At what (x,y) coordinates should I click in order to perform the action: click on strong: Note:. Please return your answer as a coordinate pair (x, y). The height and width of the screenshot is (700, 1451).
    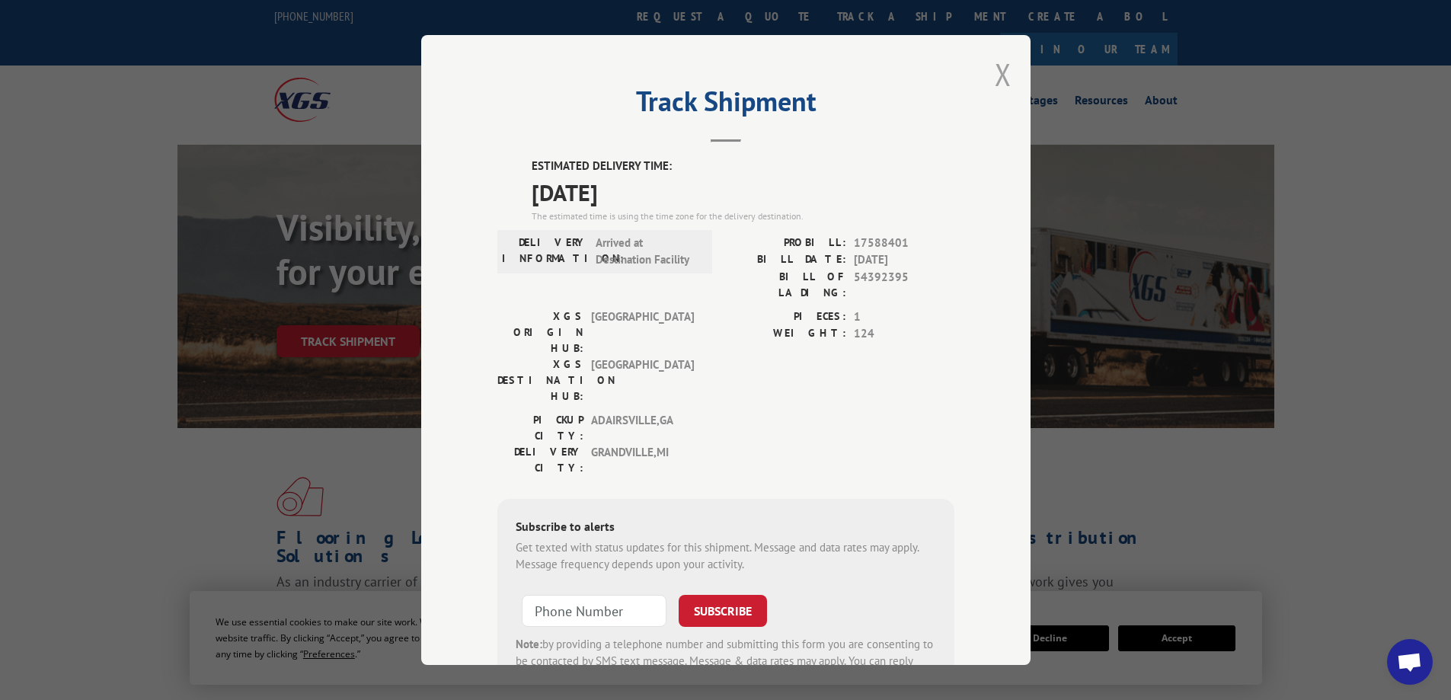
    Looking at the image, I should click on (529, 644).